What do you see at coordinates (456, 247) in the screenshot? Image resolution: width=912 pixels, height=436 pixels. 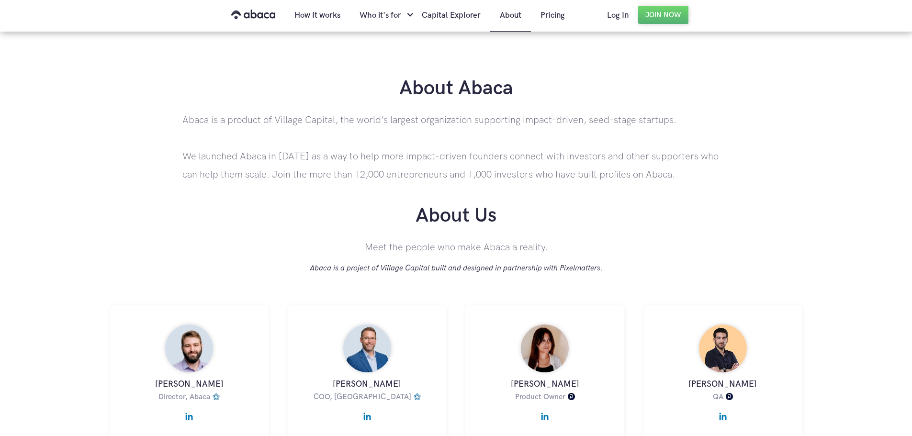 I see `p: Meet the people who make Abaca a reality.` at bounding box center [456, 247].